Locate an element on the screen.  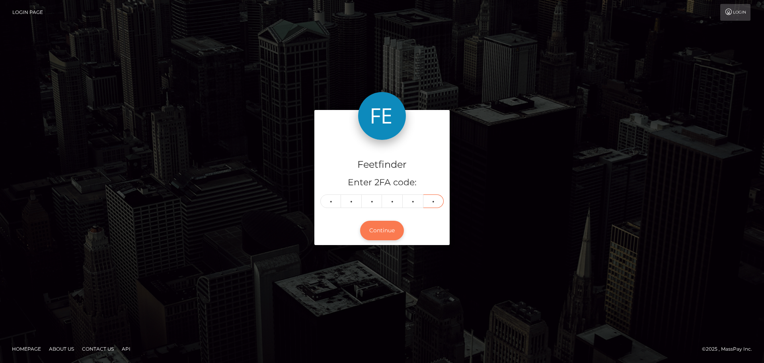
a: Login is located at coordinates (735, 12).